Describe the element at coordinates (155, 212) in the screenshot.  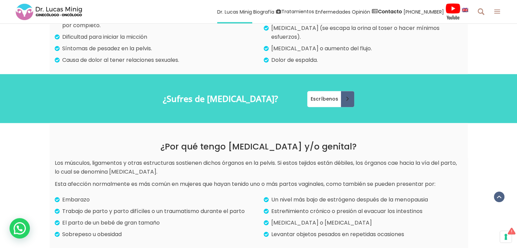
I see `p: Trabajo de parto y parto difíciles o un traumatismo durante el parto` at that location.